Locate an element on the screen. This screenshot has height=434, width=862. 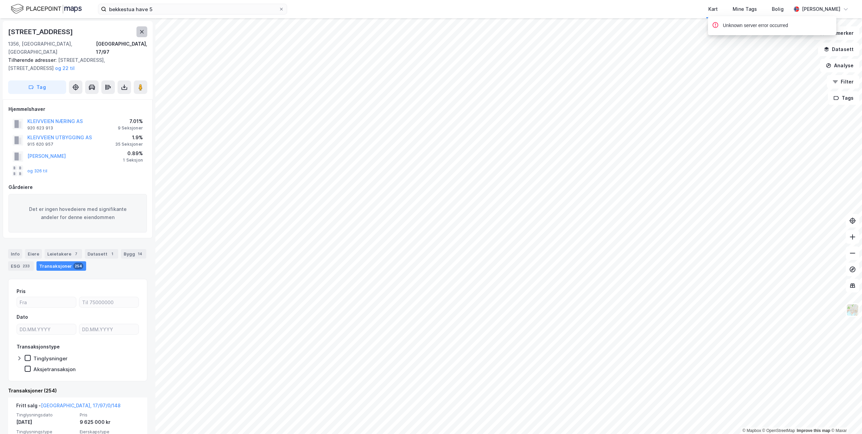
div: Transaksjoner (254) is located at coordinates (78, 391).